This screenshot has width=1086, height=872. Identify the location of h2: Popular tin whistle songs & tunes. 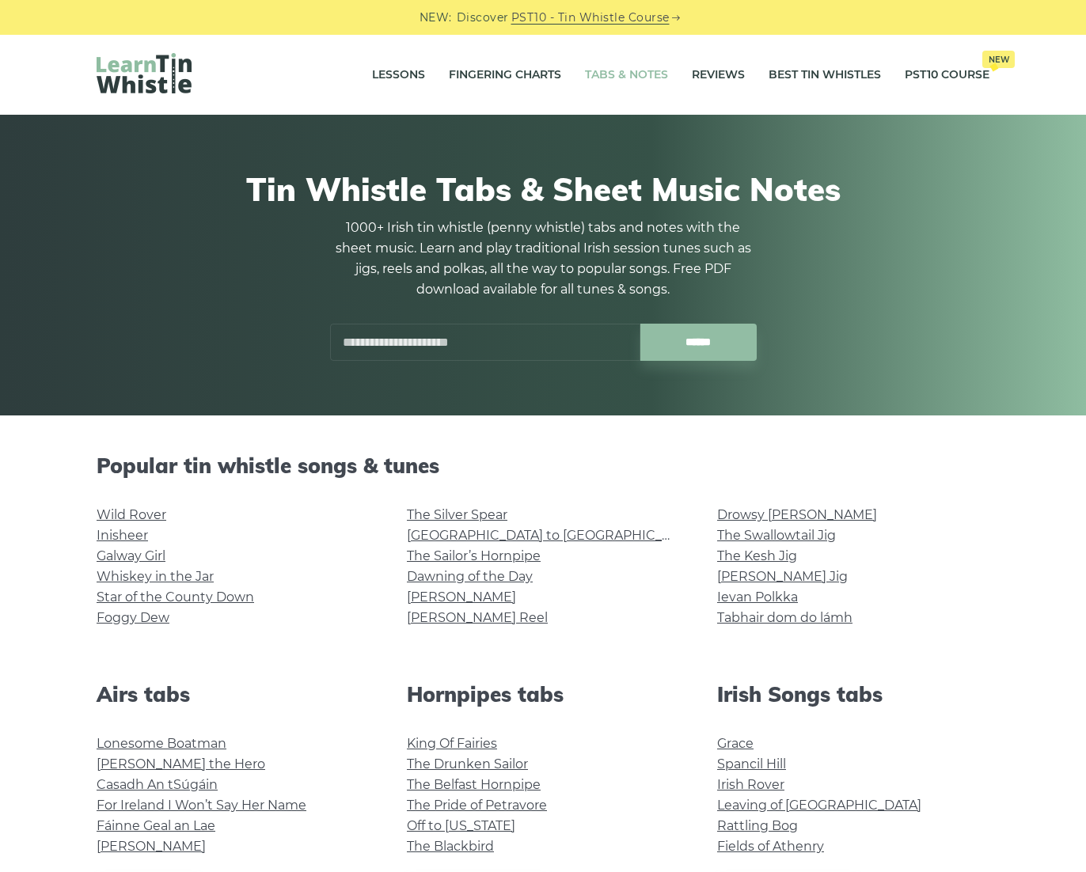
(543, 465).